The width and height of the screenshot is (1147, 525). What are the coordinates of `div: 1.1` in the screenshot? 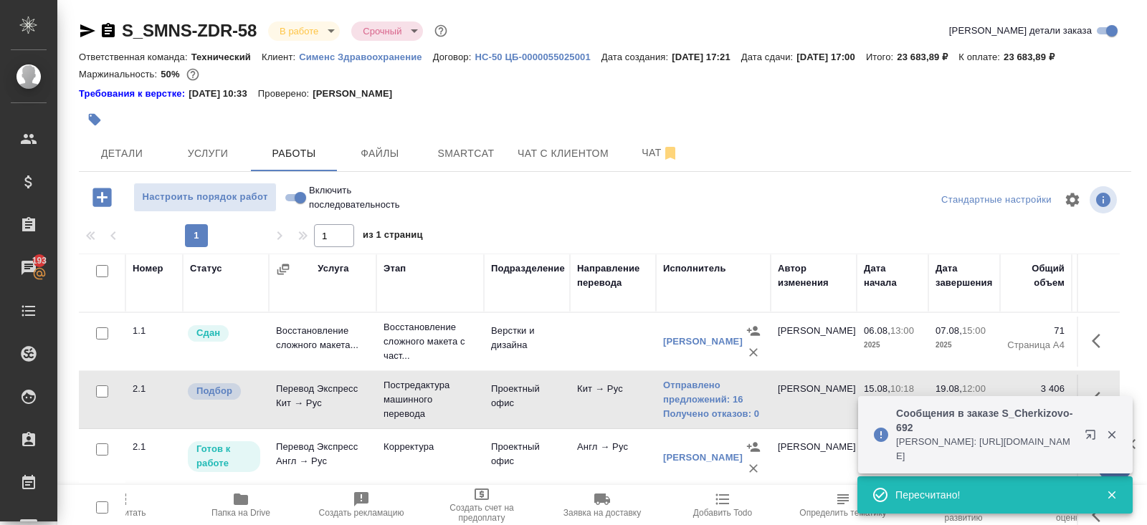 It's located at (154, 331).